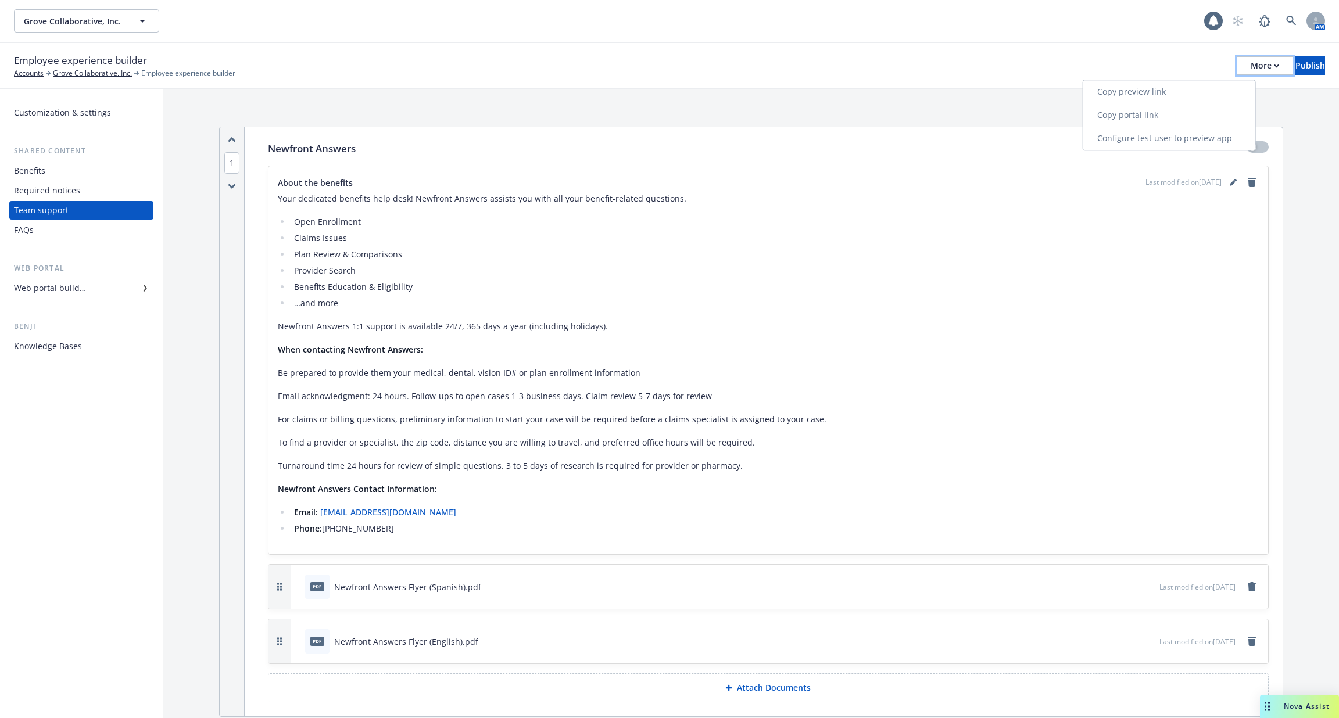  What do you see at coordinates (768, 688) in the screenshot?
I see `button: Attach Documents` at bounding box center [768, 688].